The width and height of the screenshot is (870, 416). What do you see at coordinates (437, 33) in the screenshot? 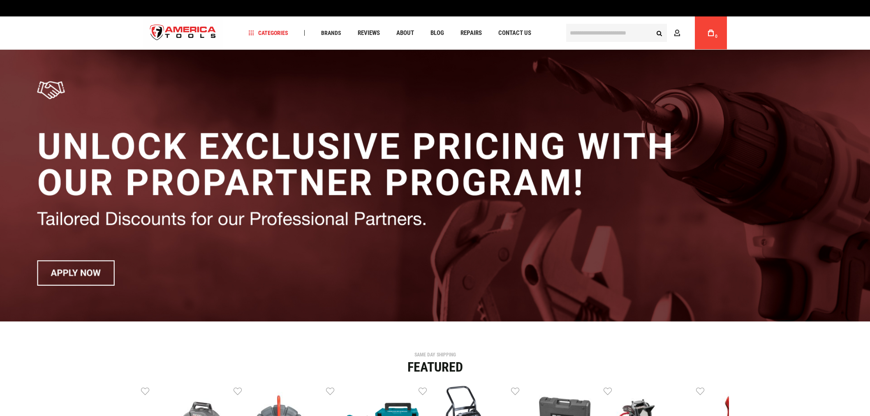
I see `a: Blog` at bounding box center [437, 33].